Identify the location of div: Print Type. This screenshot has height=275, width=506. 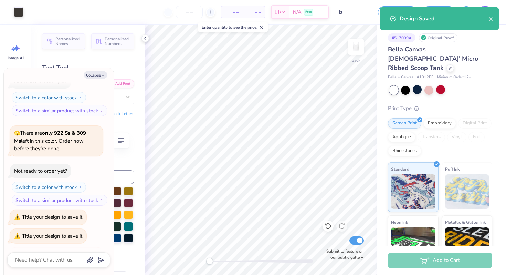
(440, 108).